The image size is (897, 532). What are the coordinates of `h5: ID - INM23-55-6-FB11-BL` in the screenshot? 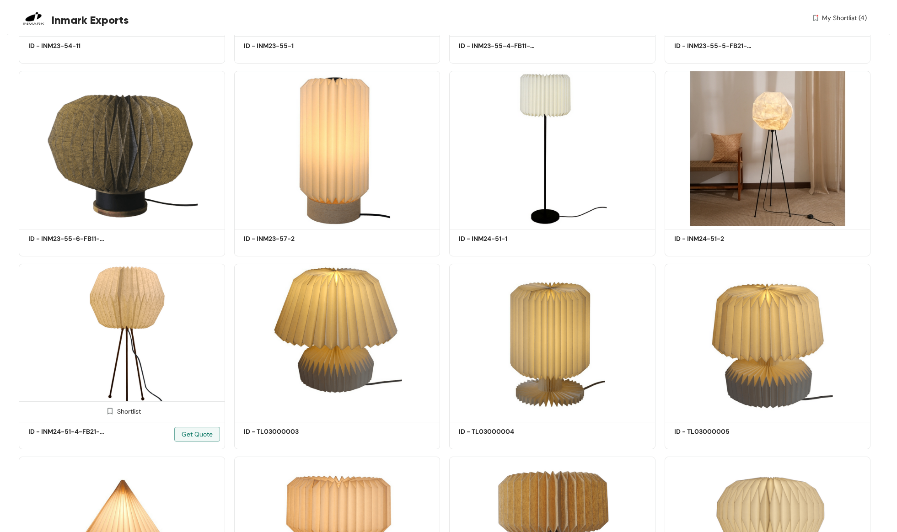 It's located at (67, 239).